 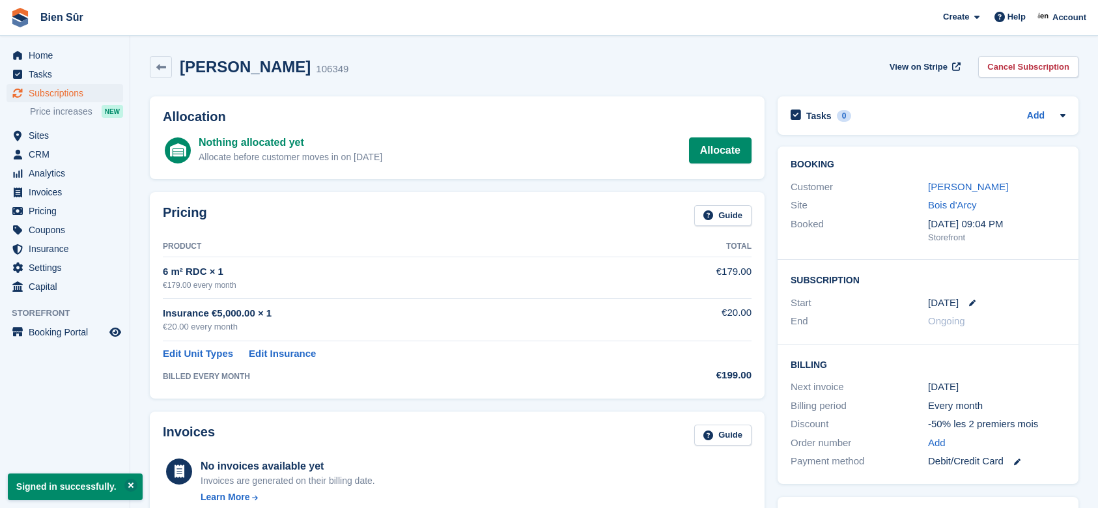 What do you see at coordinates (189, 435) in the screenshot?
I see `h2: Invoices` at bounding box center [189, 435].